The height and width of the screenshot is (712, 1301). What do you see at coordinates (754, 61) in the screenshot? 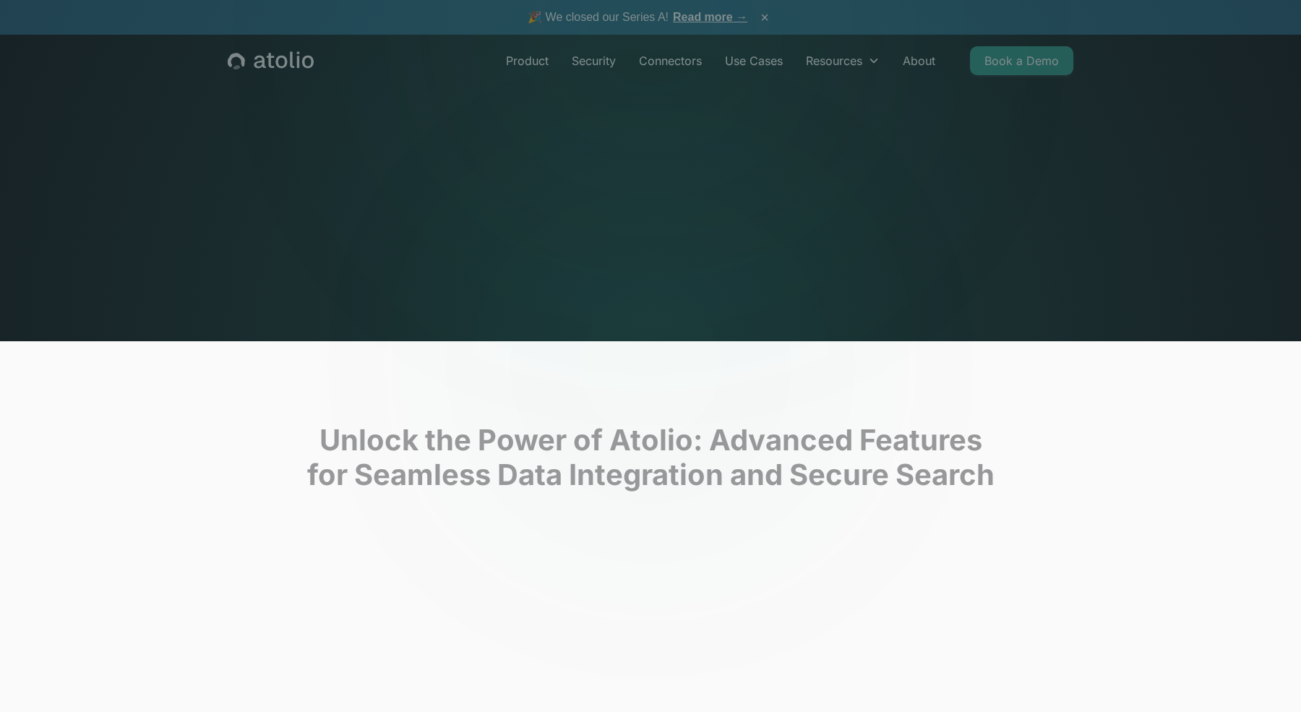
I see `a: Use Cases` at bounding box center [754, 61].